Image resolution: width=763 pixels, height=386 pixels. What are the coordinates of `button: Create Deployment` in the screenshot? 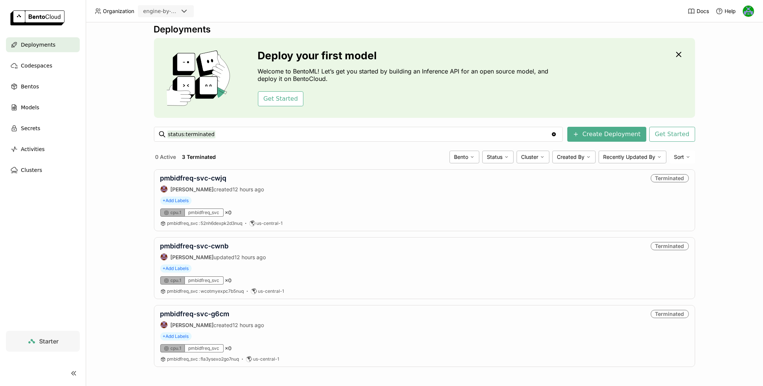 It's located at (607, 134).